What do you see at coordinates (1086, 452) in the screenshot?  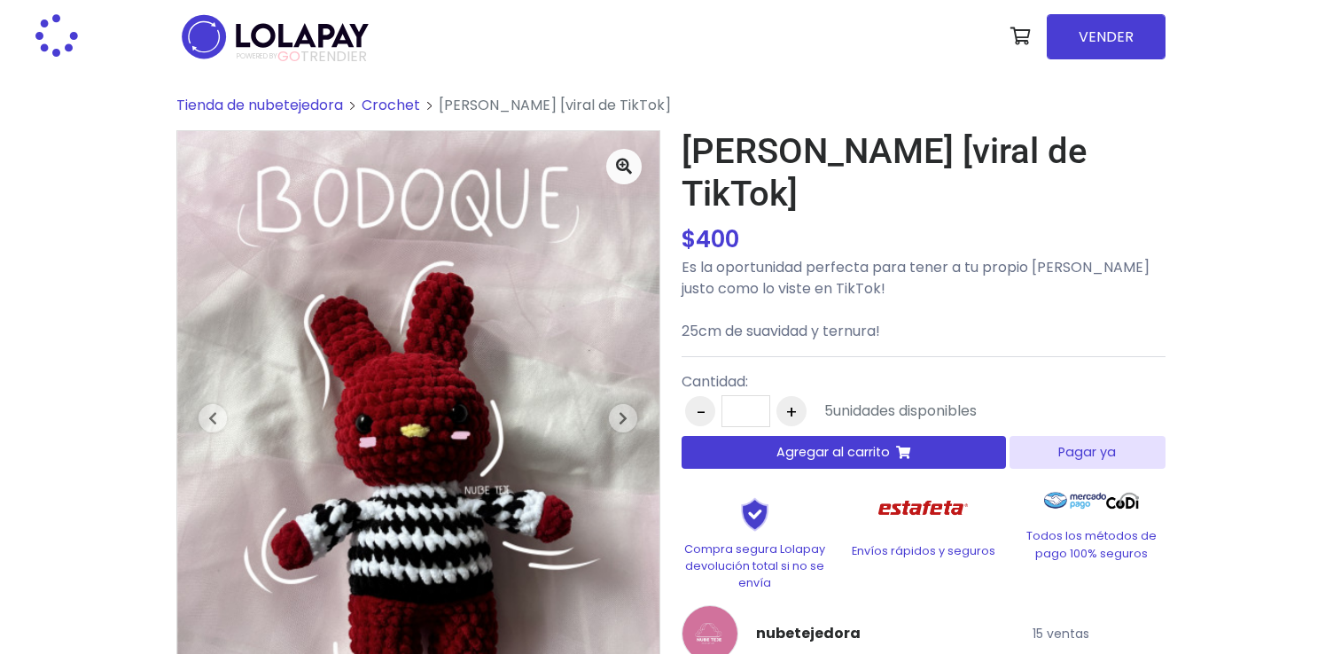 I see `button: Pagar ya` at bounding box center [1086, 452].